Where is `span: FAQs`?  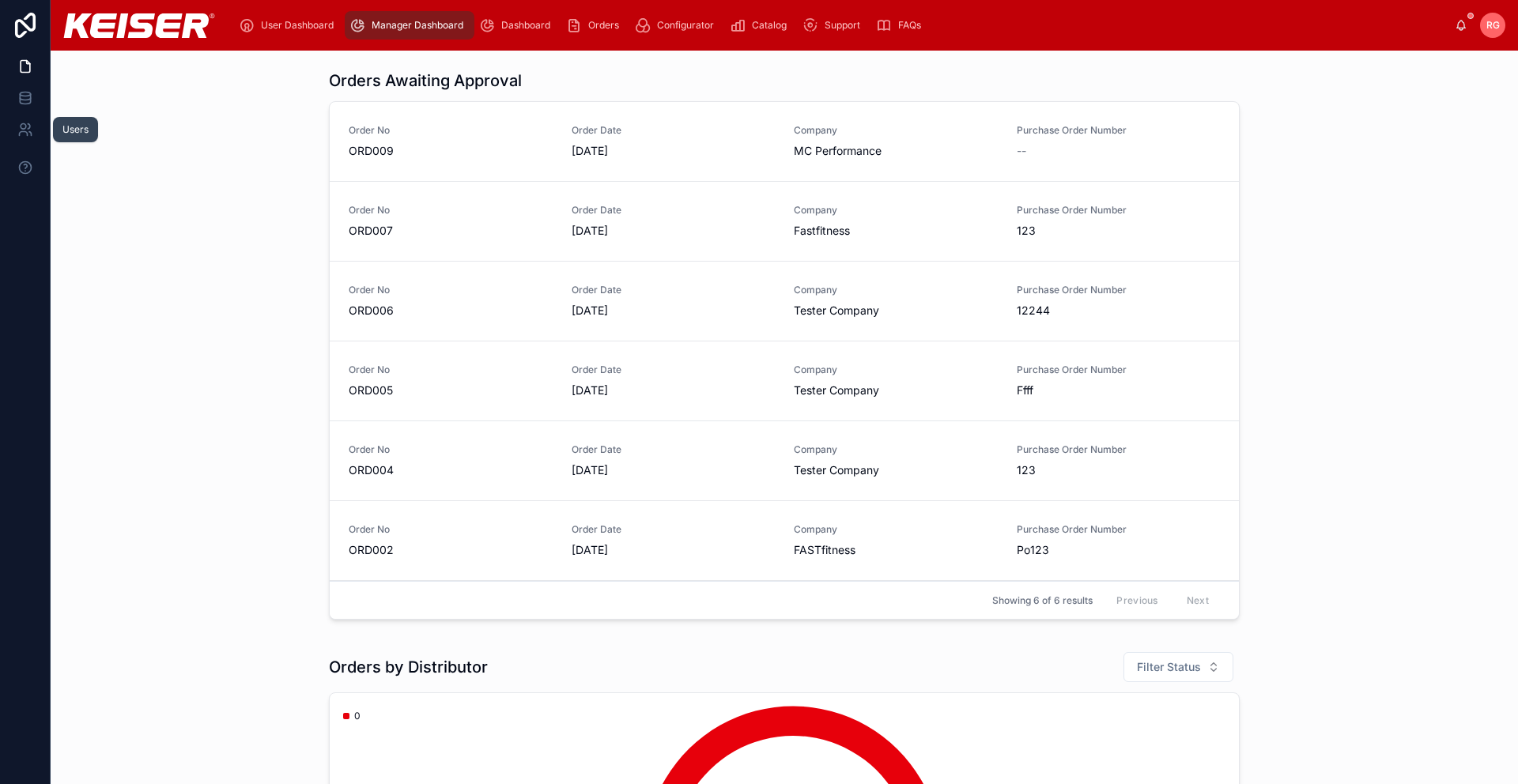 span: FAQs is located at coordinates (909, 25).